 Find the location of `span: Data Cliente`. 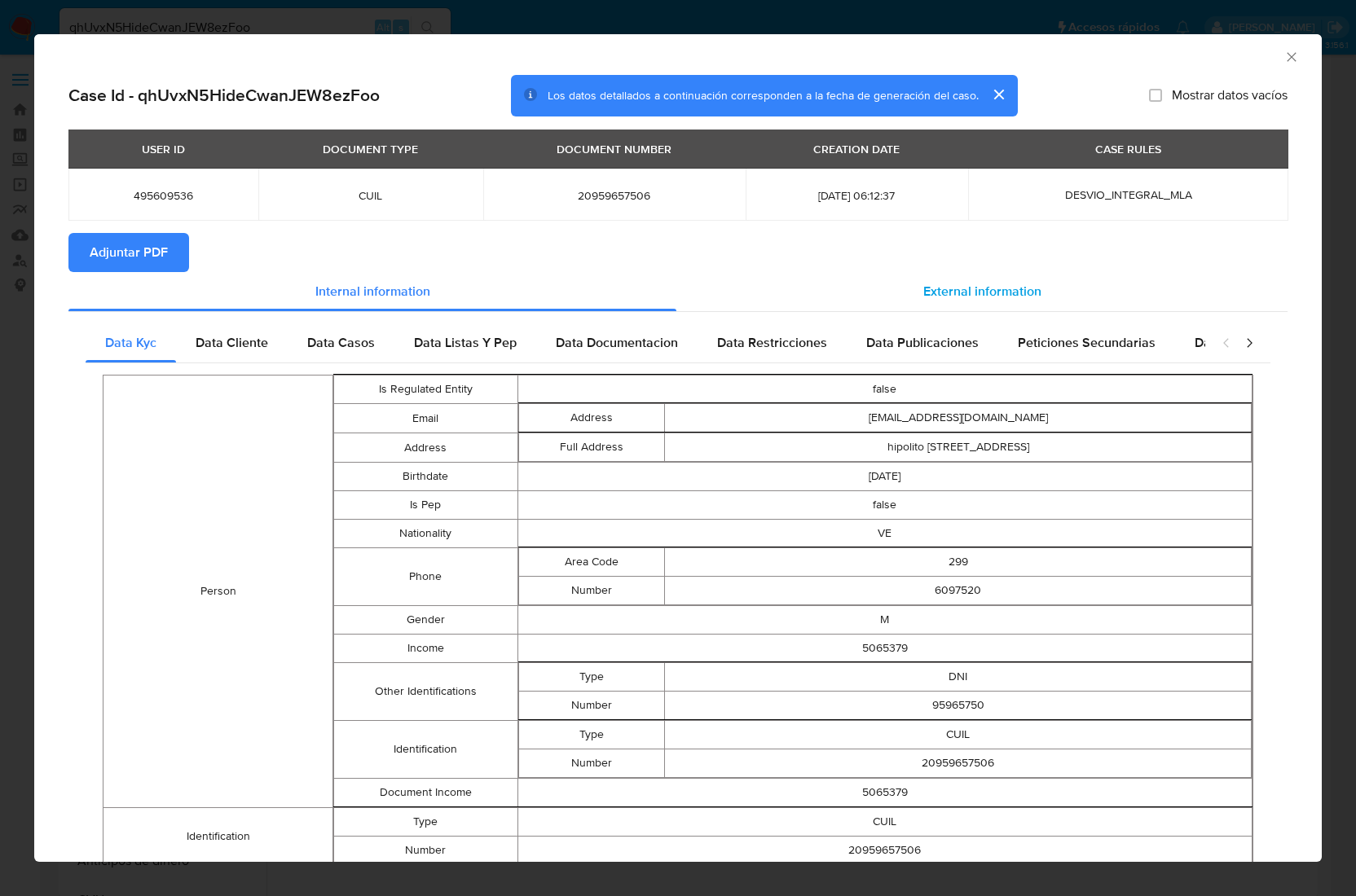

span: Data Cliente is located at coordinates (232, 342).